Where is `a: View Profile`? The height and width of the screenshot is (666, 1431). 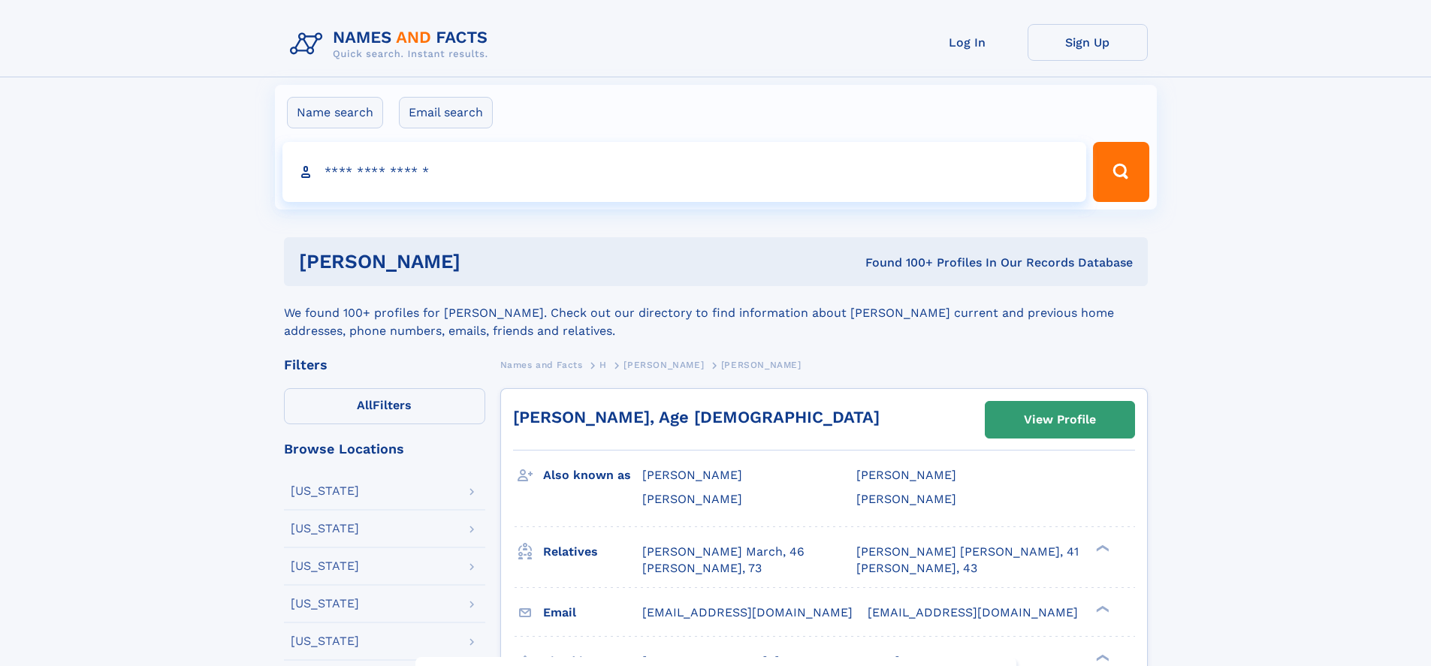
a: View Profile is located at coordinates (1060, 420).